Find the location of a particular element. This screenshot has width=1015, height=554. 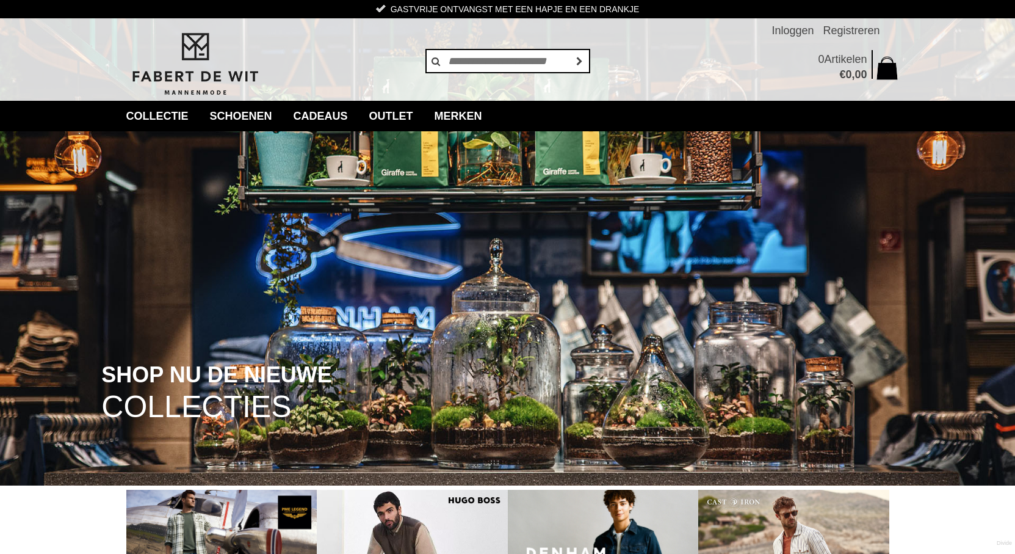

a: Registreren is located at coordinates (851, 31).